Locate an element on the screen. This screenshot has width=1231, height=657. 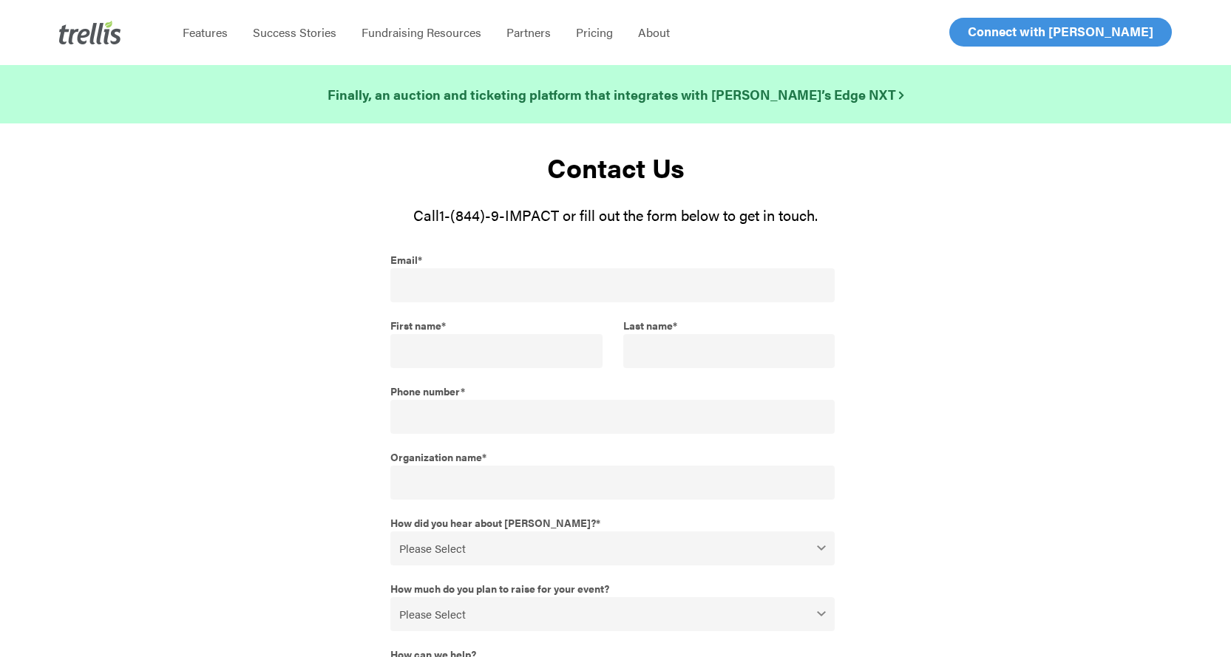
span: Pricing is located at coordinates (594, 32).